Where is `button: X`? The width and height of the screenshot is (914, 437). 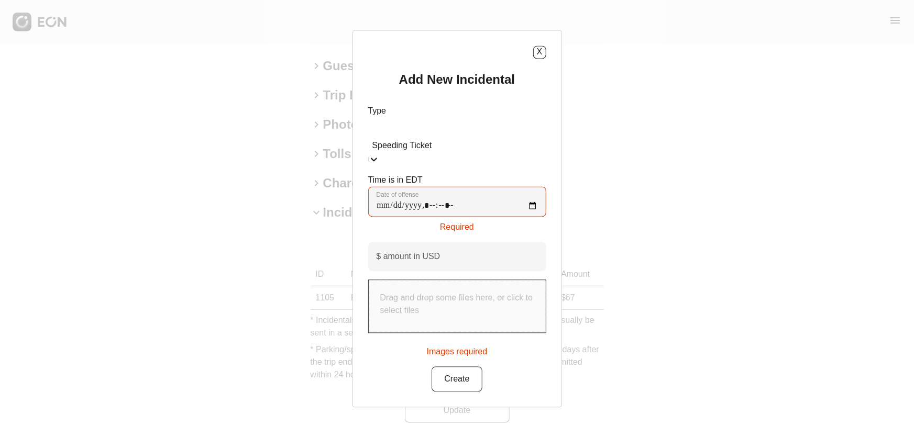
button: X is located at coordinates (539, 52).